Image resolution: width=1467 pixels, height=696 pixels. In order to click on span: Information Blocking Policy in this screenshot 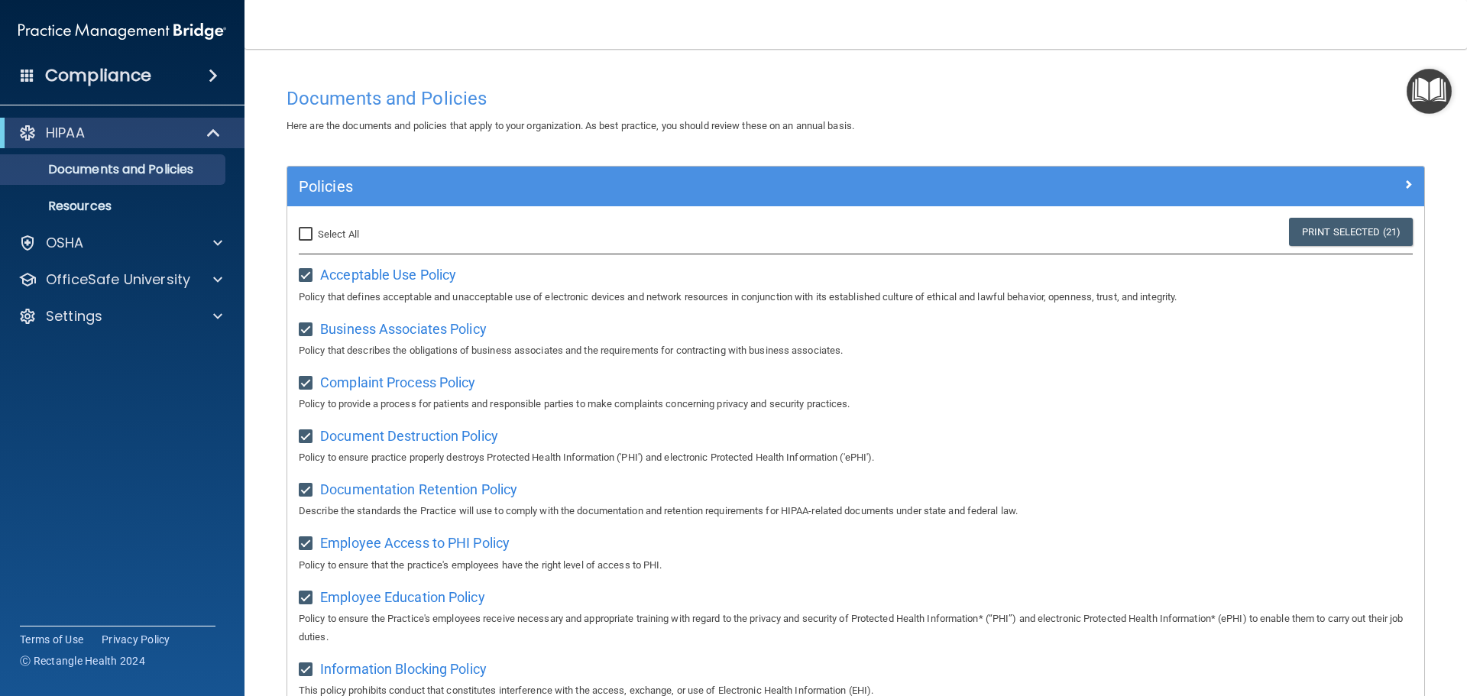, I will do `click(403, 668)`.